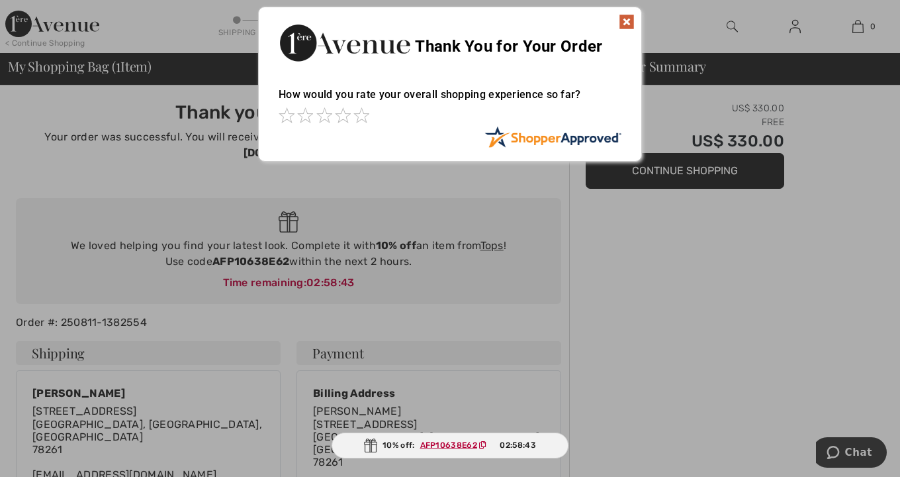 This screenshot has height=477, width=900. What do you see at coordinates (518, 445) in the screenshot?
I see `span: 02:58:43` at bounding box center [518, 445].